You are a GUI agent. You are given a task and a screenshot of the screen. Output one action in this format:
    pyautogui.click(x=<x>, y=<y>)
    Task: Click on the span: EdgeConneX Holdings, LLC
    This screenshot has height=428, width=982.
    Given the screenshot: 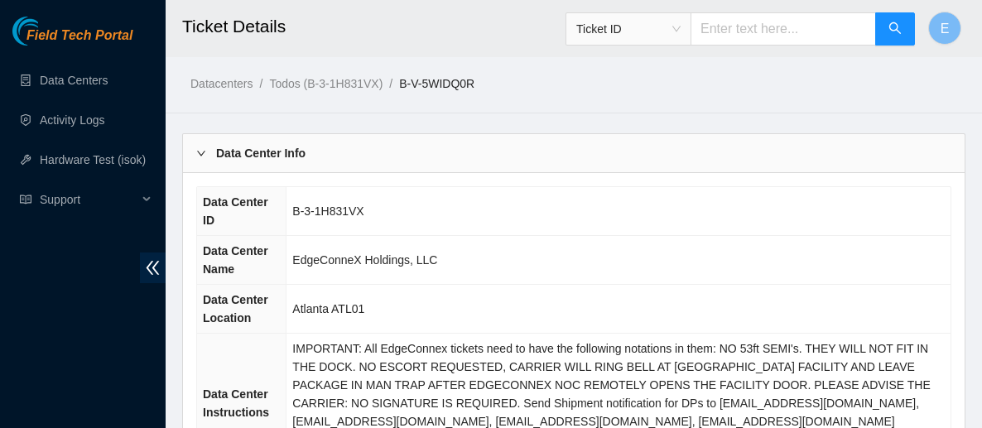 What is the action you would take?
    pyautogui.click(x=364, y=260)
    